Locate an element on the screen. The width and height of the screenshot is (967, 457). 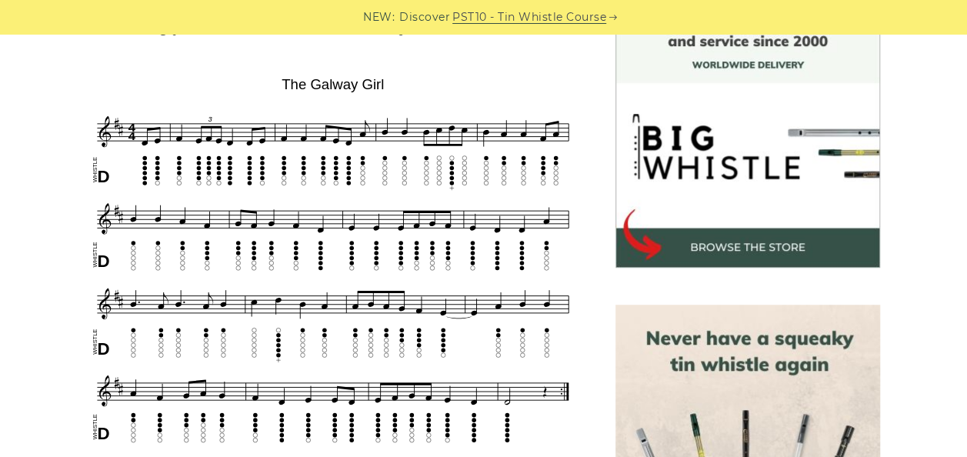
img: The Galway Girl Tin Whistle Tab & Sheet Music is located at coordinates (333, 261).